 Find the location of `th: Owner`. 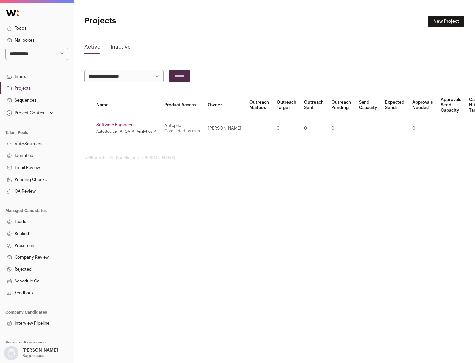

th: Owner is located at coordinates (225, 105).